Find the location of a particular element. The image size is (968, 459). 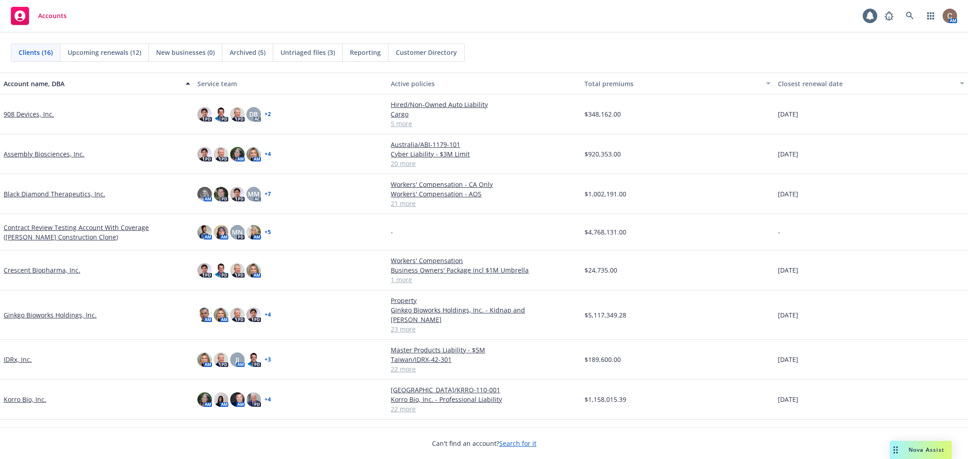

span: $348,162.00 is located at coordinates (602, 114).